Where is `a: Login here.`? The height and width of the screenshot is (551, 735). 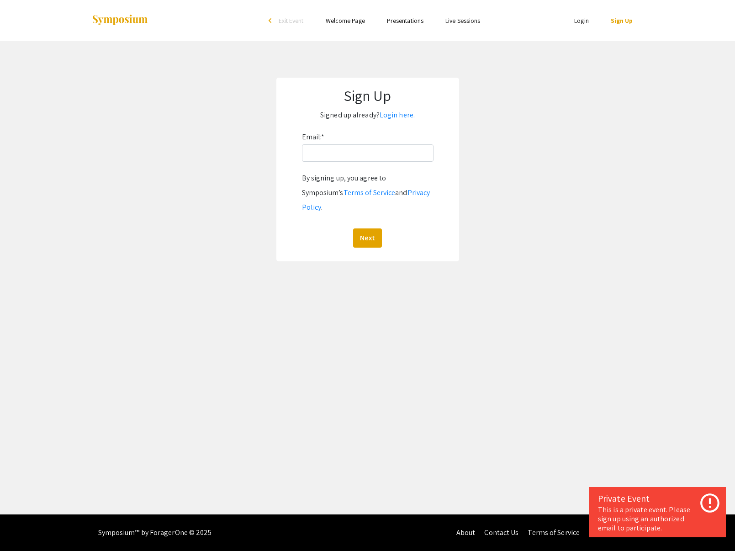 a: Login here. is located at coordinates (397, 115).